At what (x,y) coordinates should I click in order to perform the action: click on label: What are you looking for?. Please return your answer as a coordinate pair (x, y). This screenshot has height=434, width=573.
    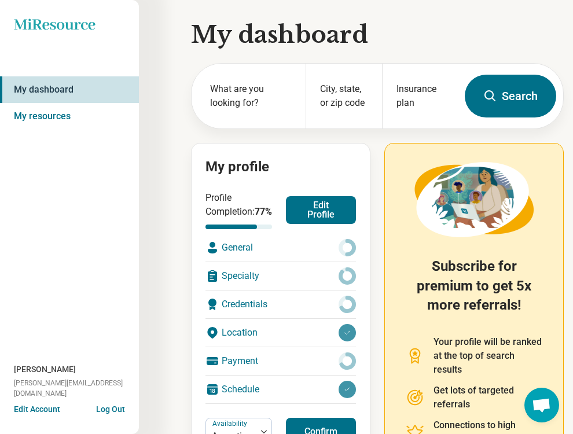
    Looking at the image, I should click on (250, 96).